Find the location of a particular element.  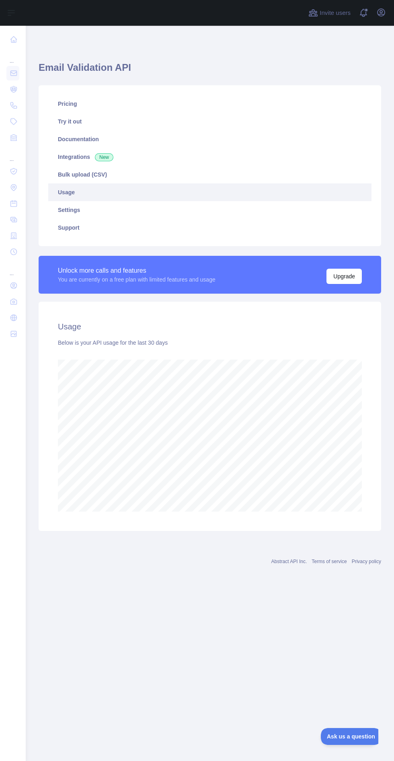

button: Upgrade is located at coordinates (344, 276).